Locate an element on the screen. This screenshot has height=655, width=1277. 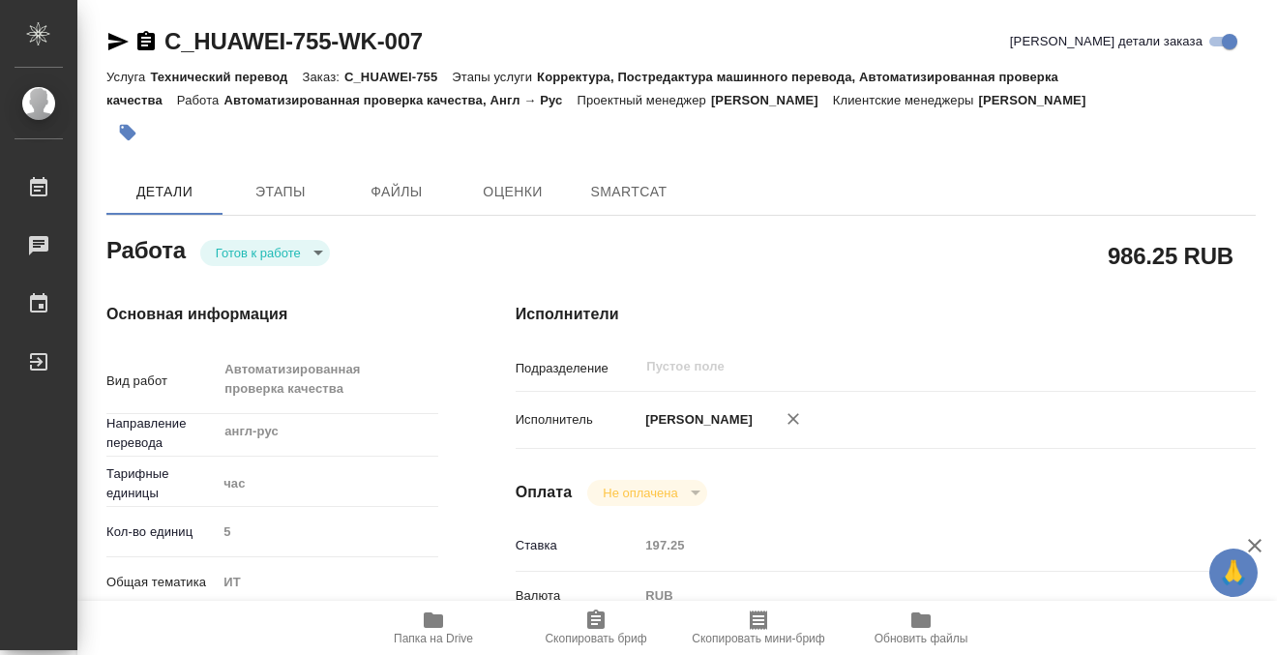
span: Оценки is located at coordinates (513, 192).